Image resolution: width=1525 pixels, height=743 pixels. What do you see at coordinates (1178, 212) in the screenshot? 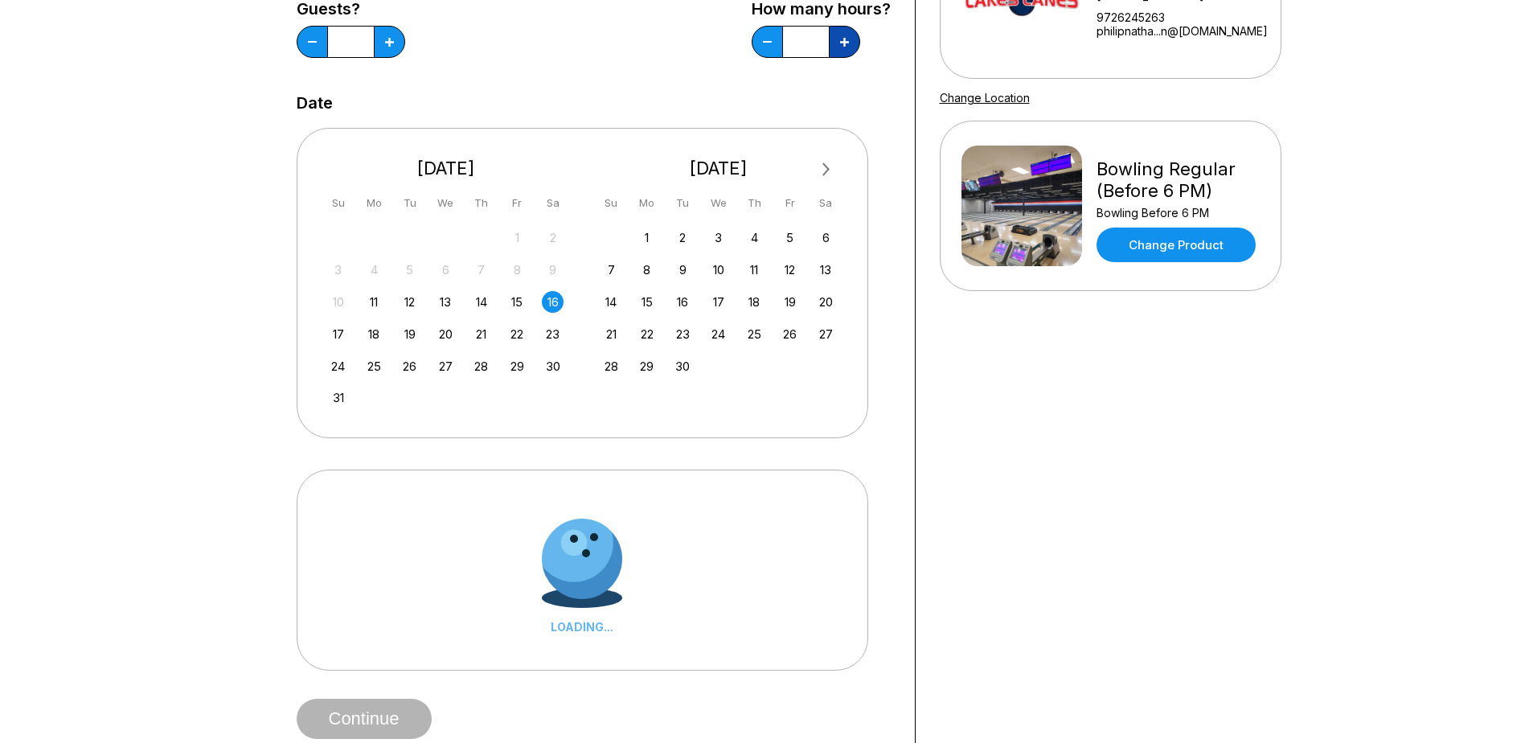
I see `div: Bowling Before 6 PM` at bounding box center [1178, 212].